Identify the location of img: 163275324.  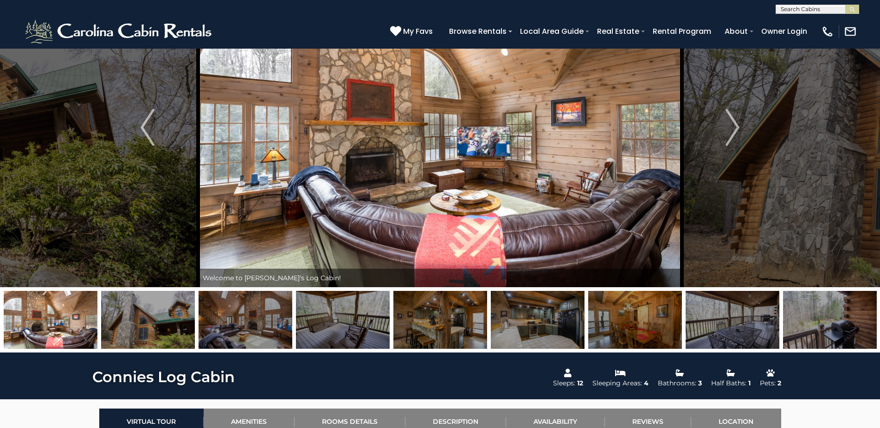
(51, 320).